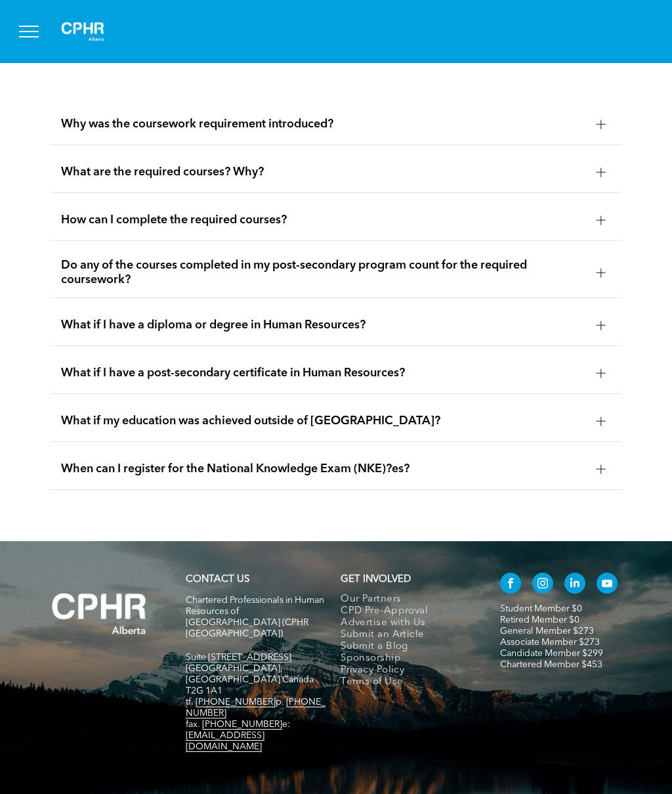  What do you see at coordinates (408, 658) in the screenshot?
I see `a: Sponsorship` at bounding box center [408, 658].